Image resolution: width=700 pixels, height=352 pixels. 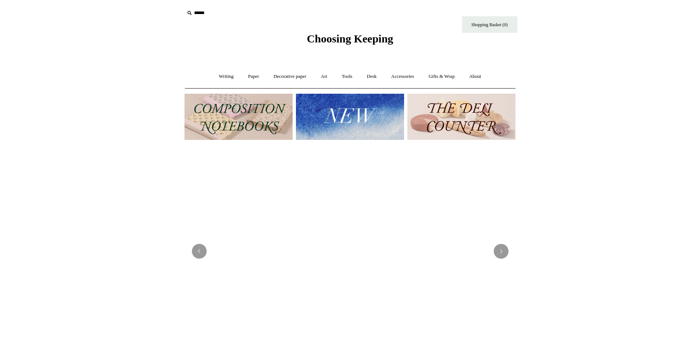 What do you see at coordinates (461, 117) in the screenshot?
I see `a: The Deli Counter` at bounding box center [461, 117].